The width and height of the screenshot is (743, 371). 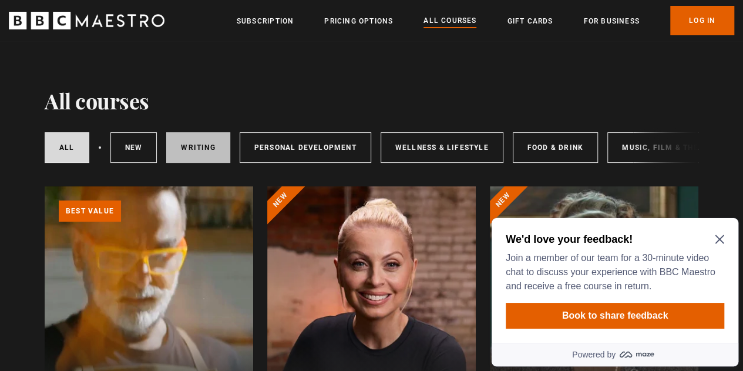 What do you see at coordinates (358, 21) in the screenshot?
I see `a: Pricing Options` at bounding box center [358, 21].